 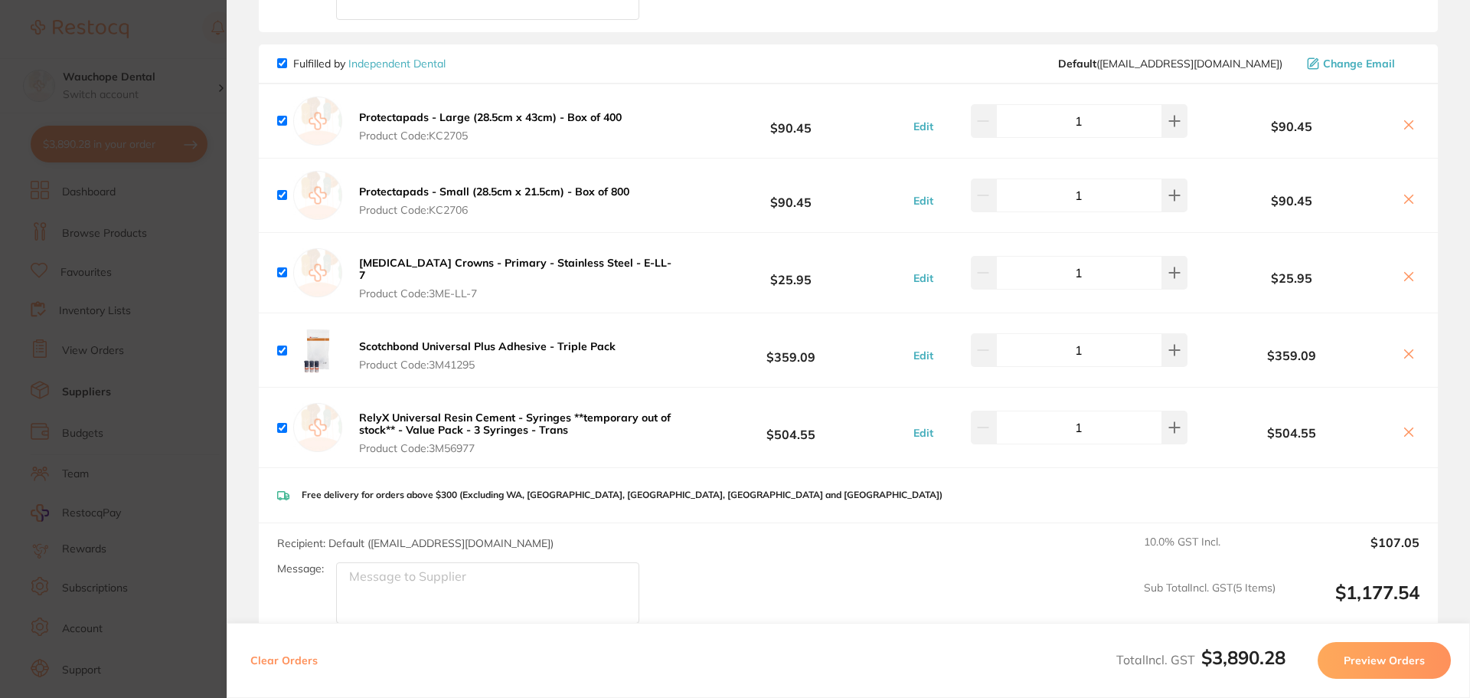 I want to click on p: Fulfilled by, so click(x=369, y=64).